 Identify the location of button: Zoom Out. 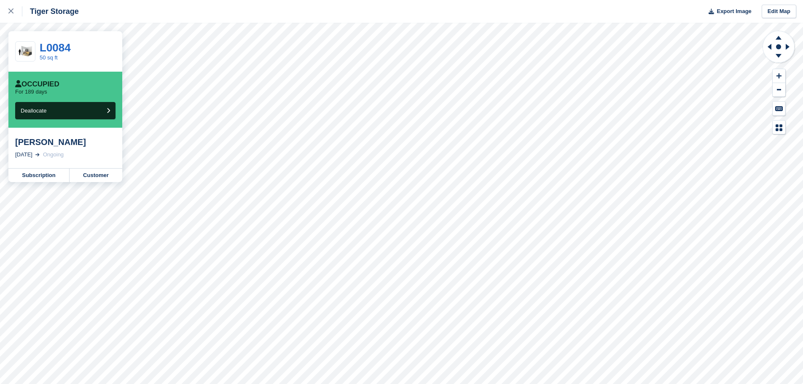
(779, 90).